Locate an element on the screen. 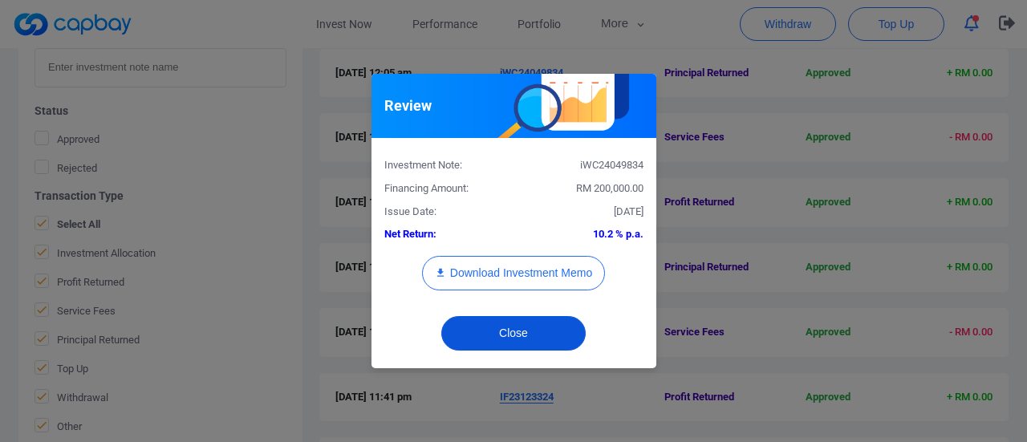  button: Close is located at coordinates (513, 333).